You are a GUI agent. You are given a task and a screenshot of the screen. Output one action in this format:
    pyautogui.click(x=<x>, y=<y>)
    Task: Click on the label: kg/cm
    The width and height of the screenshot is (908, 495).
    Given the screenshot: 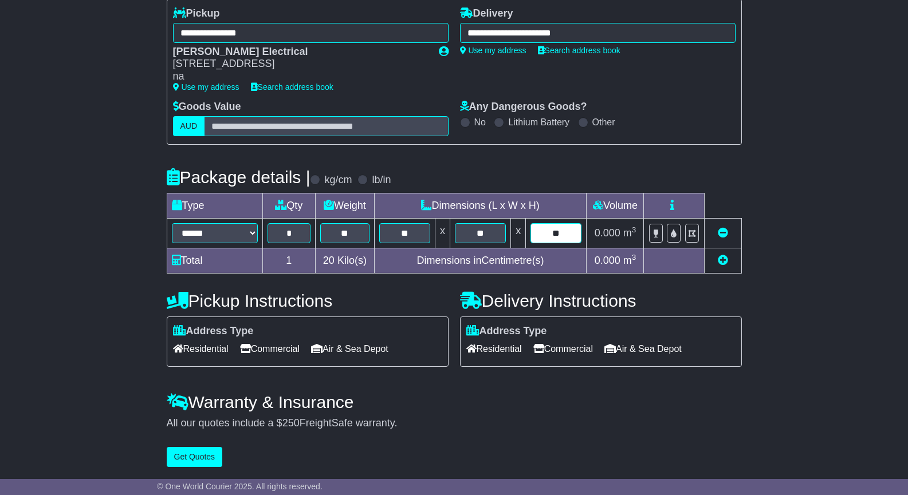 What is the action you would take?
    pyautogui.click(x=338, y=180)
    